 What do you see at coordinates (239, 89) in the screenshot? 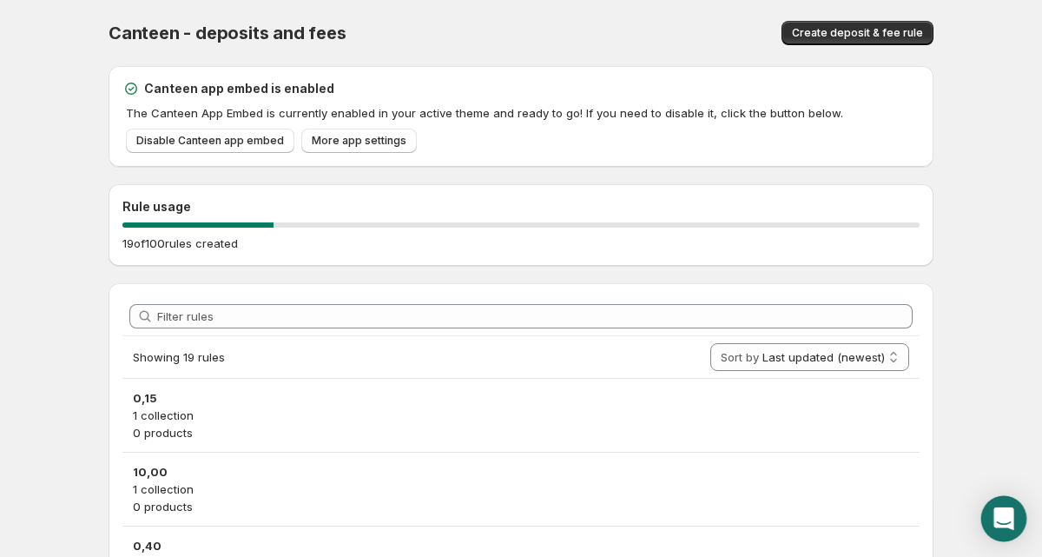
I see `h2: Canteen app embed is enabled` at bounding box center [239, 89].